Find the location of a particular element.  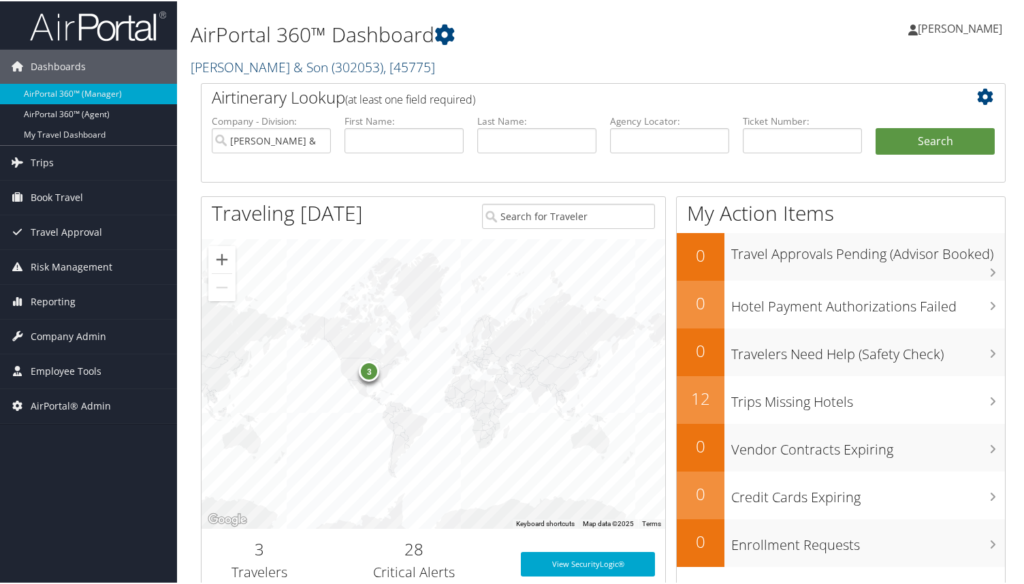

label: First Name: is located at coordinates (404, 120).